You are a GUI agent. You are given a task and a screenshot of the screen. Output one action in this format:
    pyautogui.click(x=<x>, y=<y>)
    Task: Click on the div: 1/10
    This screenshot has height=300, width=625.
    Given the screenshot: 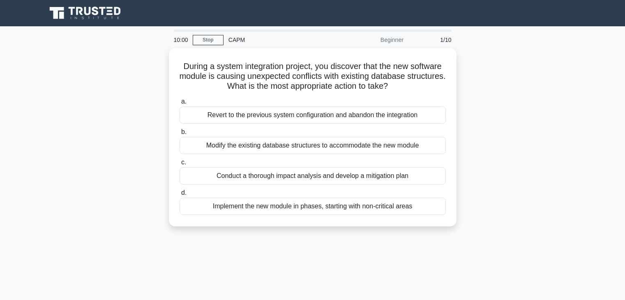 What is the action you would take?
    pyautogui.click(x=432, y=40)
    